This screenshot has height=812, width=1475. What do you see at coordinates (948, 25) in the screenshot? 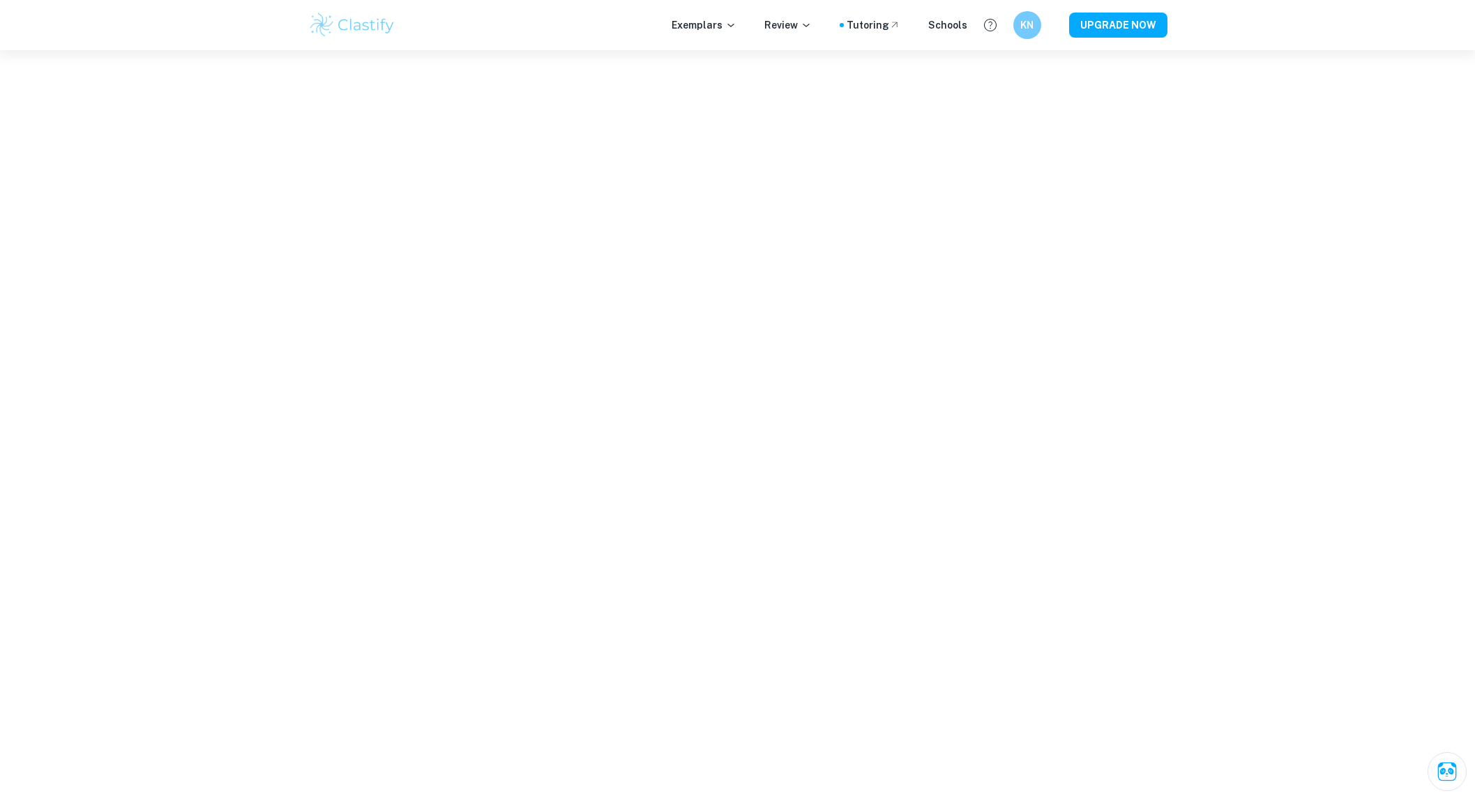
I see `a: Schools` at bounding box center [948, 25].